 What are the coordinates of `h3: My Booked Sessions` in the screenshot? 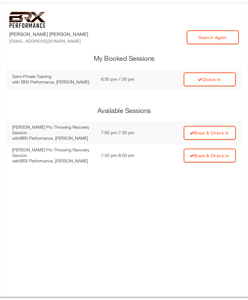 It's located at (124, 58).